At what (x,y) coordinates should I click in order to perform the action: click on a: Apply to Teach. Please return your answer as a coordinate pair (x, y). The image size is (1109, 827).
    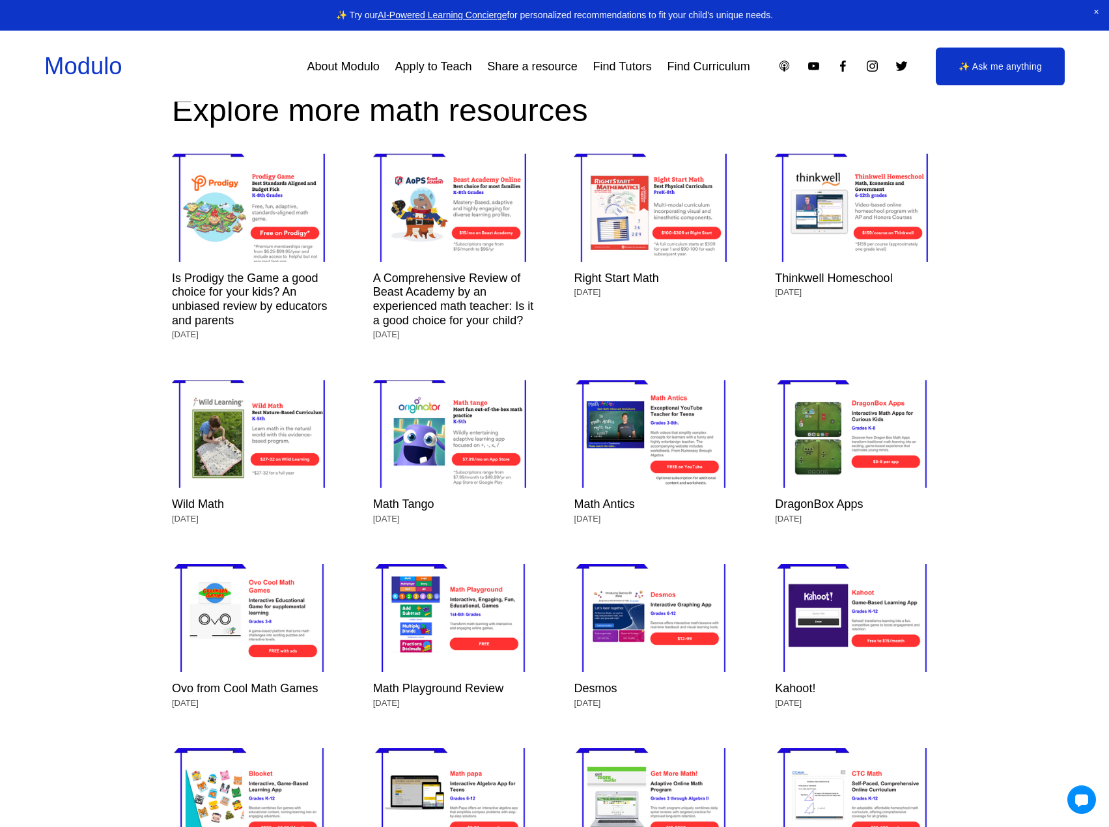
    Looking at the image, I should click on (434, 66).